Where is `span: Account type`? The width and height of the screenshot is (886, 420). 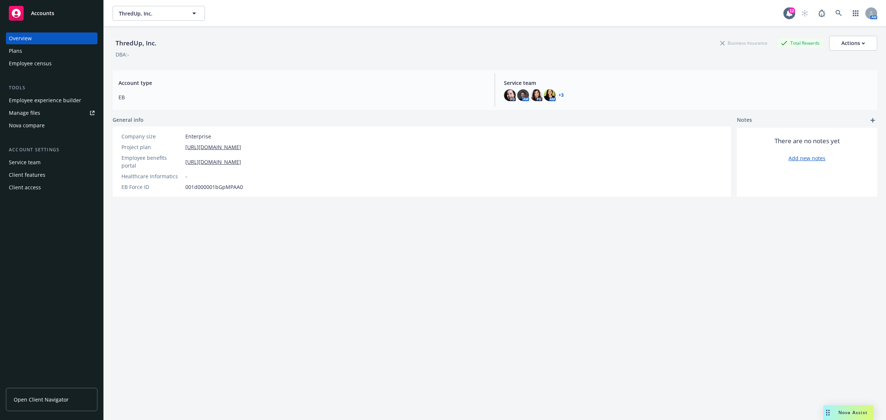
span: Account type is located at coordinates (302, 83).